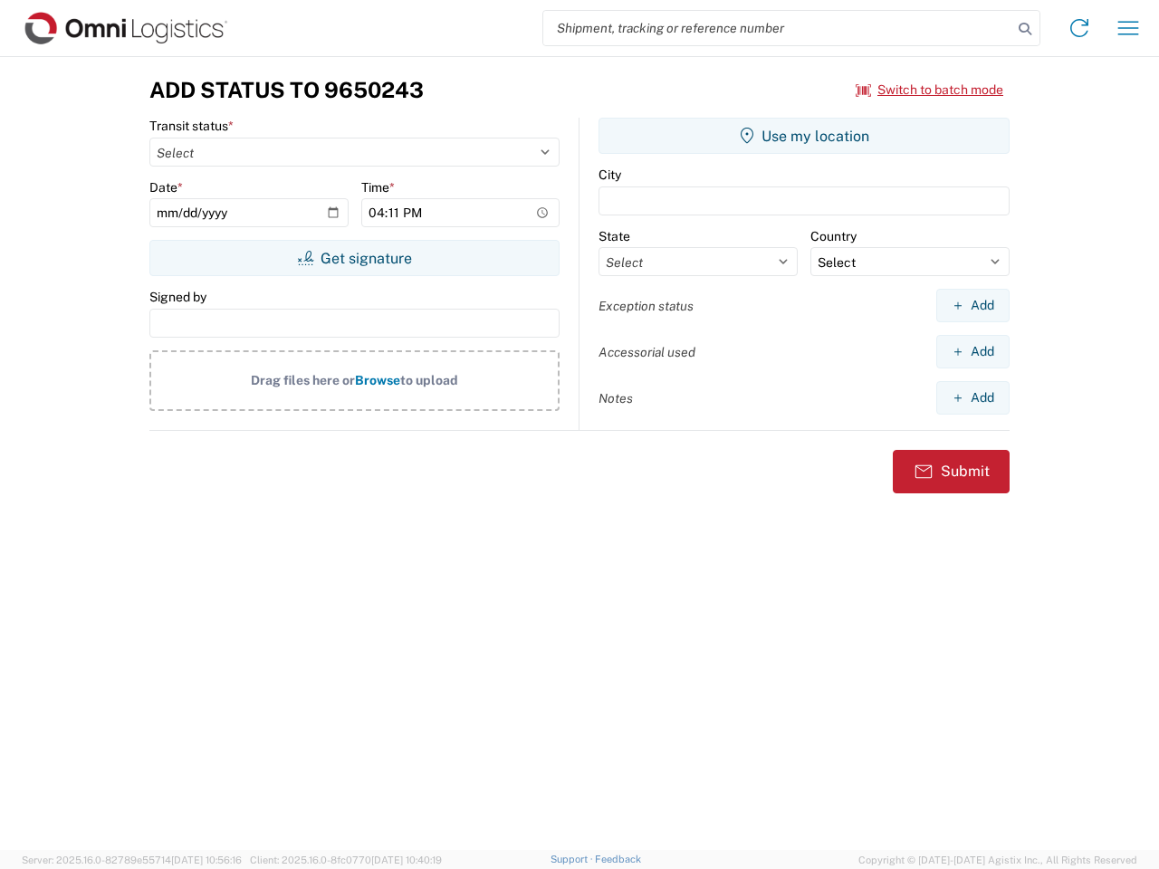  Describe the element at coordinates (951, 472) in the screenshot. I see `button: Submit` at that location.